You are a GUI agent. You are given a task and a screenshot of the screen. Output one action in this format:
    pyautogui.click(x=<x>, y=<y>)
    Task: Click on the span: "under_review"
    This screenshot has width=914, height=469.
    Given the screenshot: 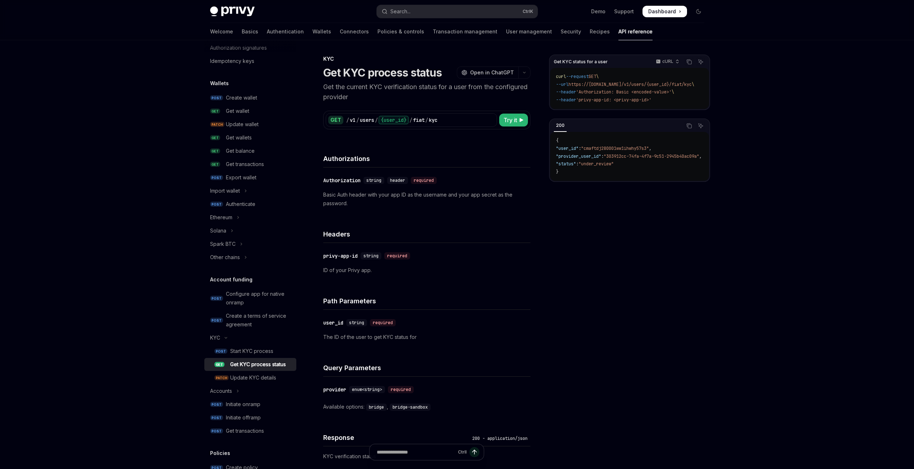 What is the action you would take?
    pyautogui.click(x=596, y=164)
    